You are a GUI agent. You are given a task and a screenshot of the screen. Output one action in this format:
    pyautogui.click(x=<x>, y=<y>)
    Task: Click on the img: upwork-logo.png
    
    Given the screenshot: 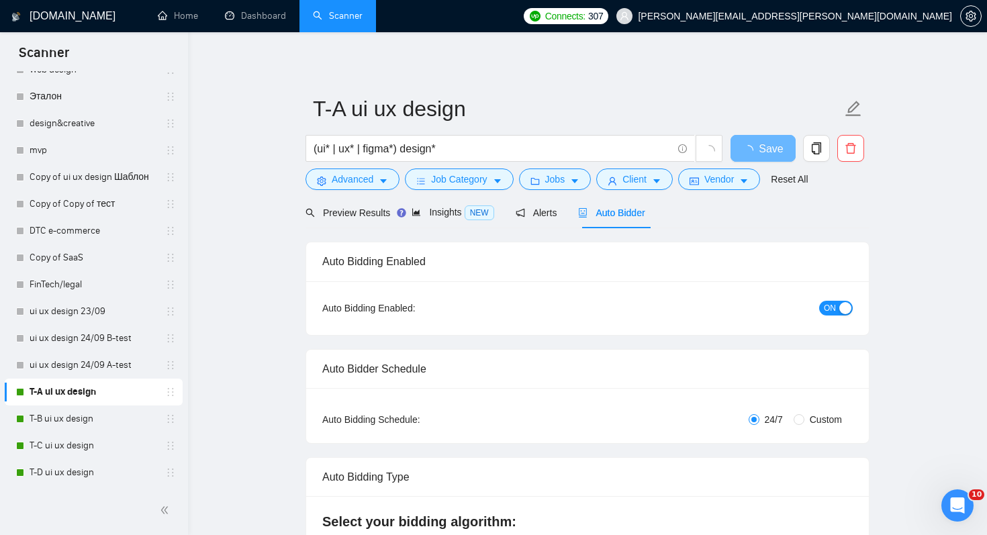 What is the action you would take?
    pyautogui.click(x=535, y=16)
    